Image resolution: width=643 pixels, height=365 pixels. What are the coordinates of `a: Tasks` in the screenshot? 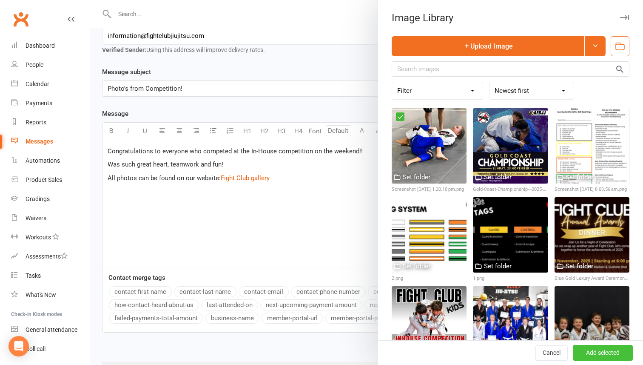 It's located at (50, 275).